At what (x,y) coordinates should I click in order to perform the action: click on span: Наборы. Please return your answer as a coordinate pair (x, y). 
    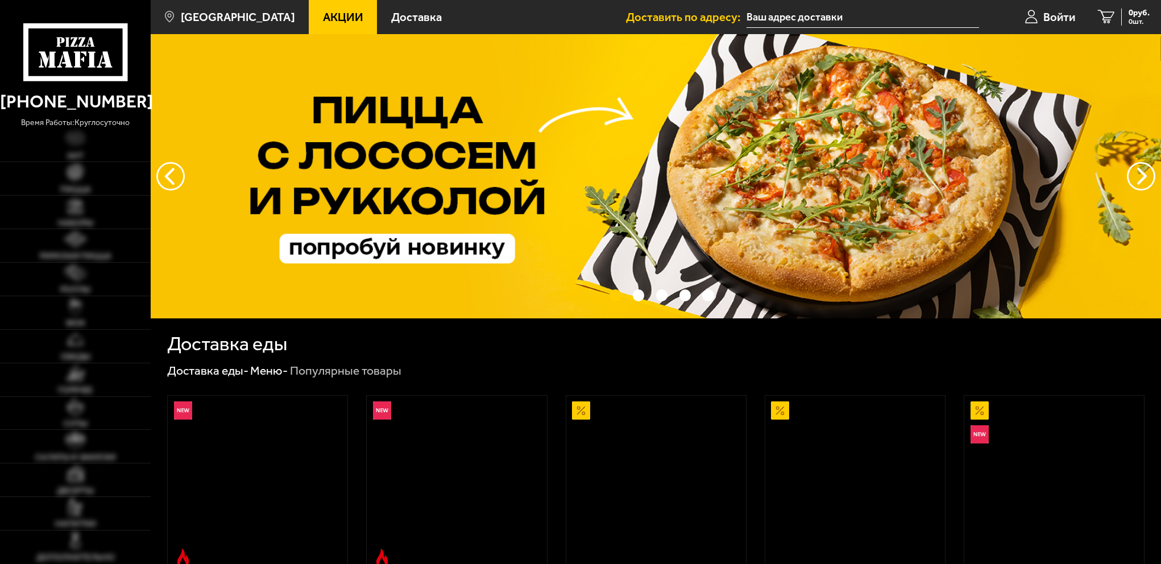
    Looking at the image, I should click on (76, 223).